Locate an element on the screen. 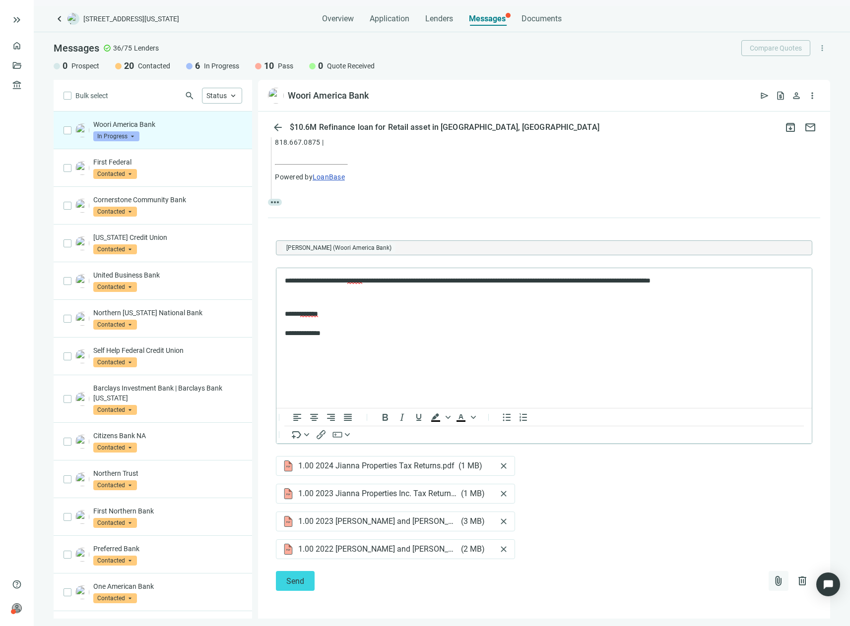 Image resolution: width=850 pixels, height=626 pixels. button: more_vert is located at coordinates (812, 96).